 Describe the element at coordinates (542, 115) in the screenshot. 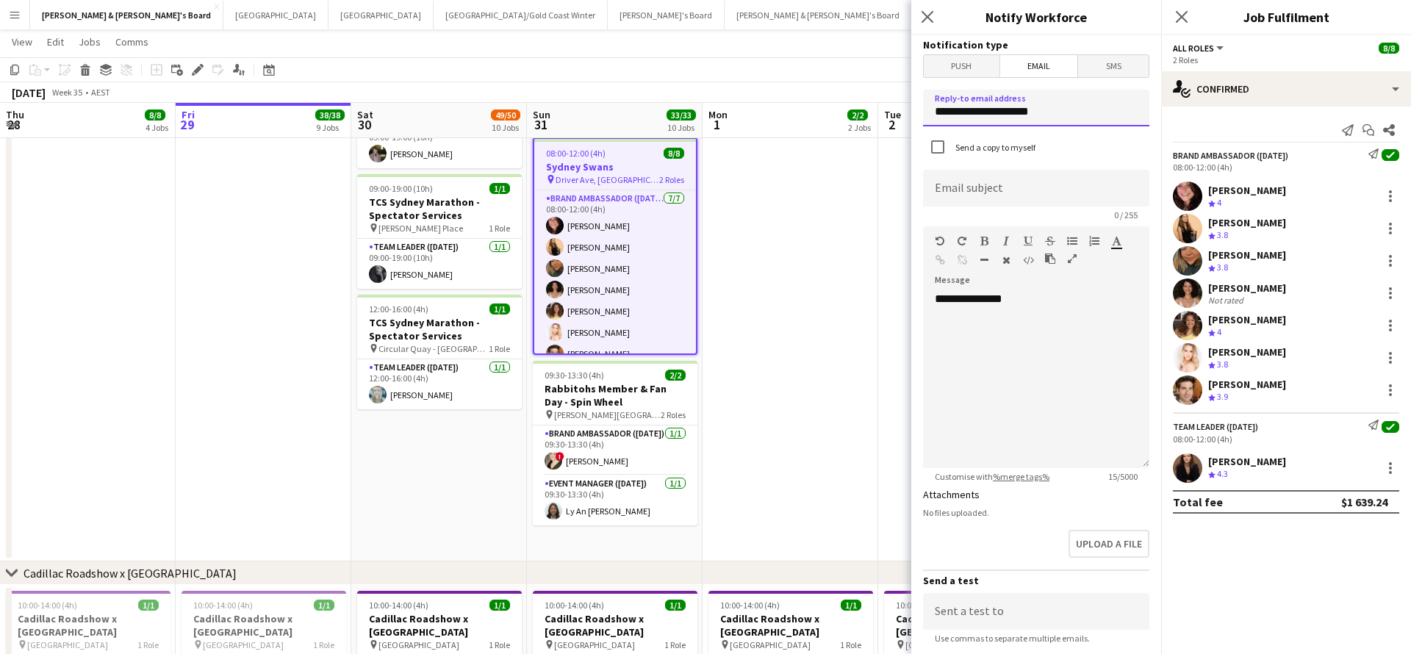

I see `span: Sun` at that location.